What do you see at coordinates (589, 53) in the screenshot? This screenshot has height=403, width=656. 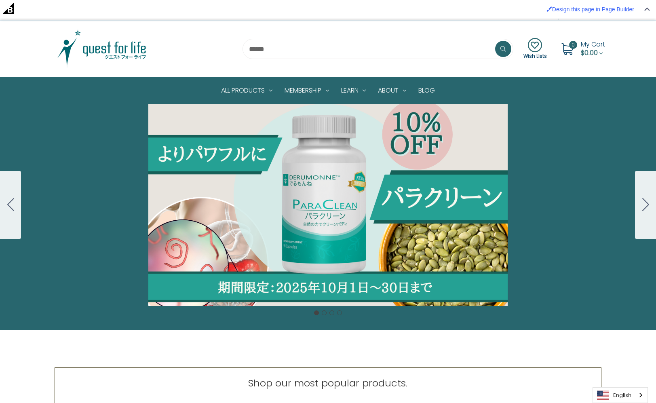 I see `span: $0.00` at bounding box center [589, 53].